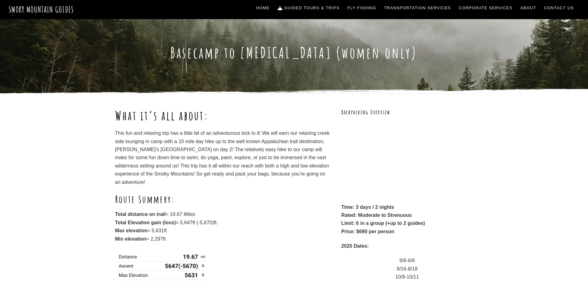  I want to click on h2: Route Summery:, so click(222, 199).